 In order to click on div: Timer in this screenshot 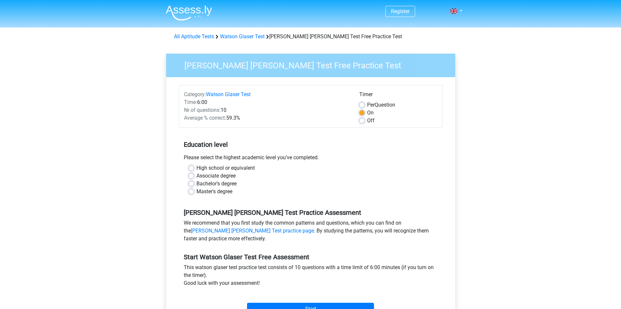, I will do `click(398, 96)`.